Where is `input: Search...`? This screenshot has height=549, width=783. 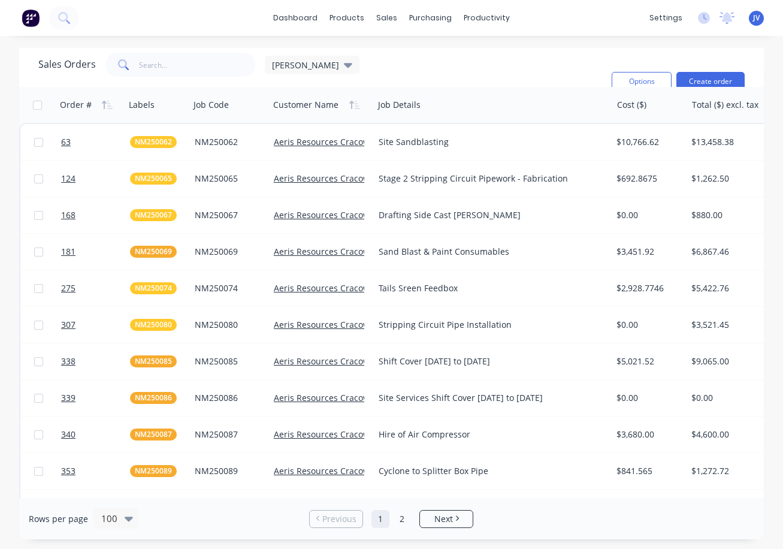 input: Search... is located at coordinates (197, 65).